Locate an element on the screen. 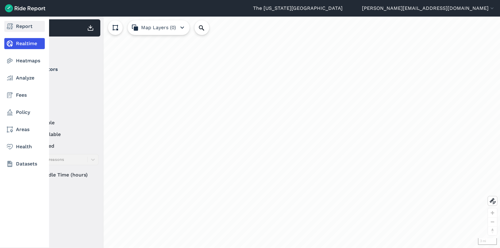  label: available is located at coordinates (62, 123).